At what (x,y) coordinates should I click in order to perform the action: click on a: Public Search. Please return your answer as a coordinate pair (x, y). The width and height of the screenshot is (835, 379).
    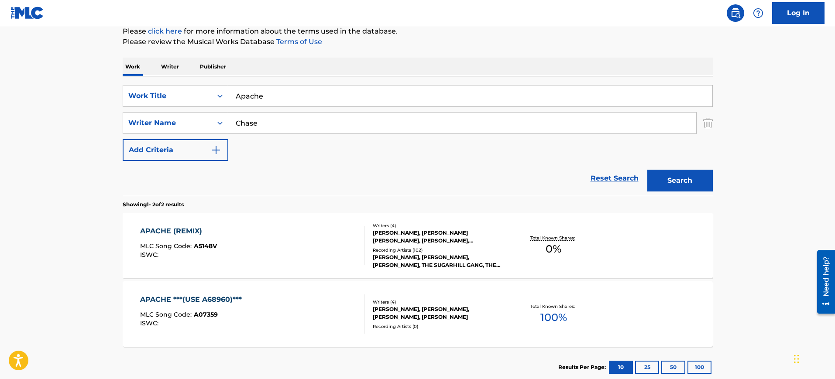
    Looking at the image, I should click on (736, 13).